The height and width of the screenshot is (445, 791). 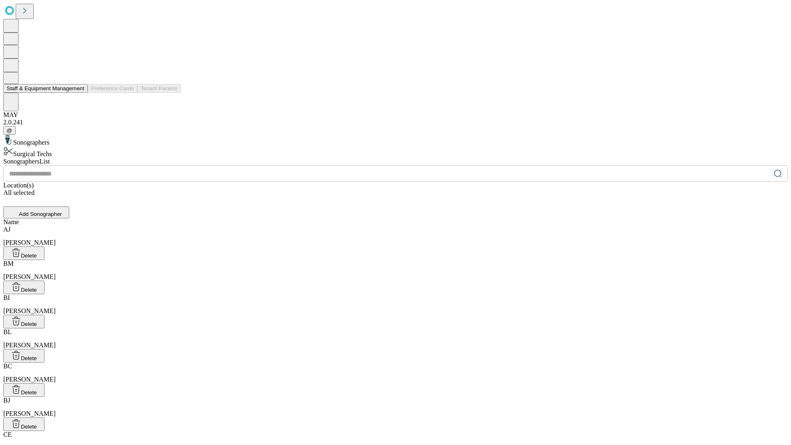 I want to click on button: Preference Cards, so click(x=112, y=88).